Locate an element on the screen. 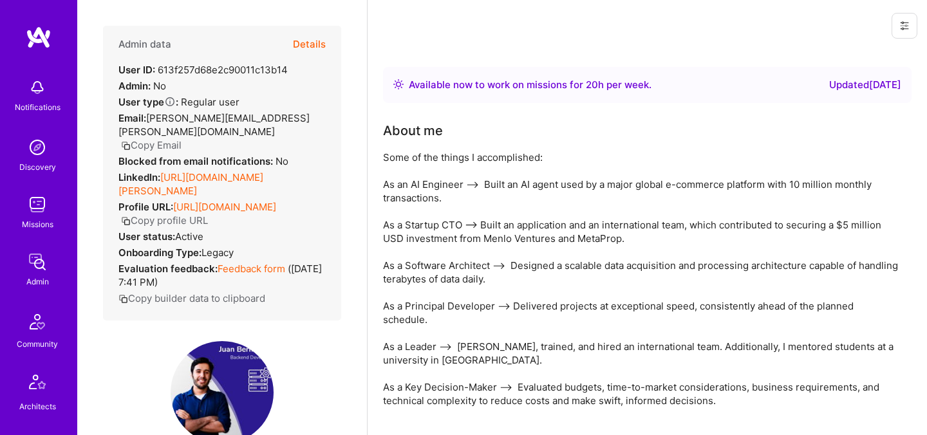 Image resolution: width=927 pixels, height=435 pixels. img: discovery is located at coordinates (37, 147).